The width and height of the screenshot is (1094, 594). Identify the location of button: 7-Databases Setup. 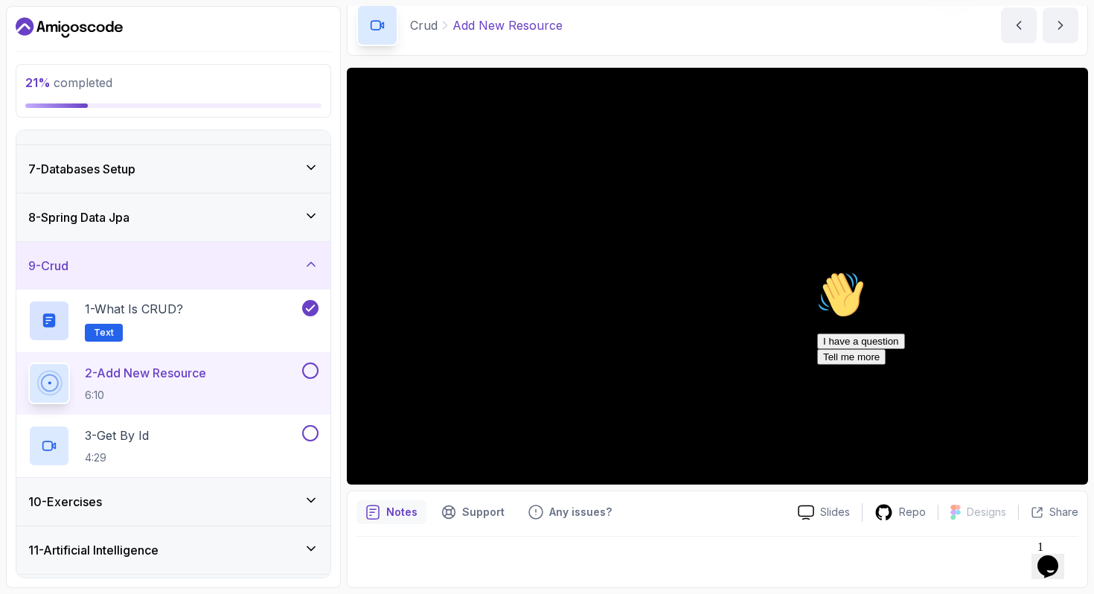
(173, 169).